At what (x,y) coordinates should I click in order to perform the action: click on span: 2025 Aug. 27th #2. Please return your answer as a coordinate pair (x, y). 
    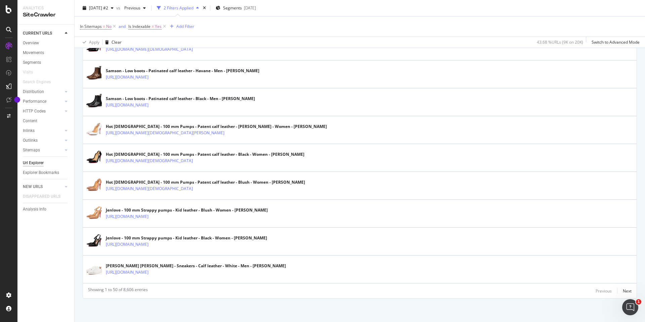
    Looking at the image, I should click on (98, 8).